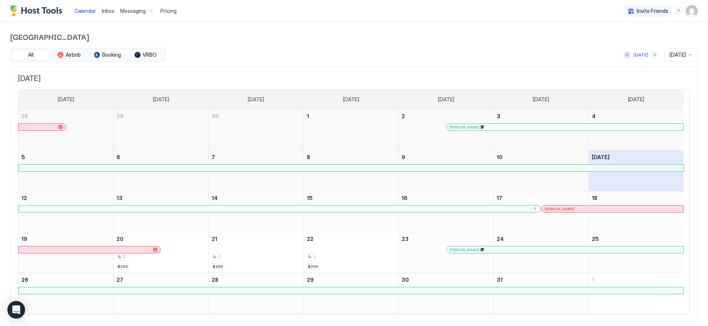 The height and width of the screenshot is (326, 708). Describe the element at coordinates (308, 157) in the screenshot. I see `span: 8` at that location.